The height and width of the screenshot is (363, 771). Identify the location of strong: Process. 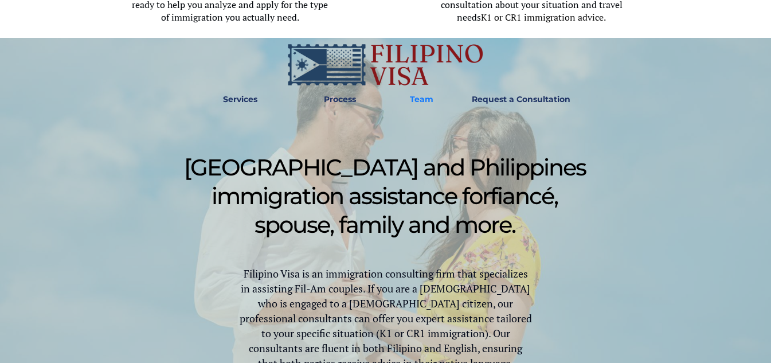
(340, 99).